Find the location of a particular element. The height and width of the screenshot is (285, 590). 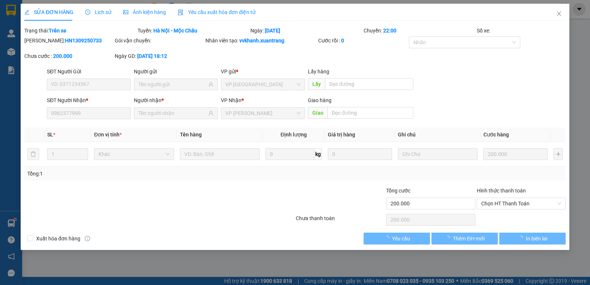

label: Hình thức thanh toán is located at coordinates (501, 191).